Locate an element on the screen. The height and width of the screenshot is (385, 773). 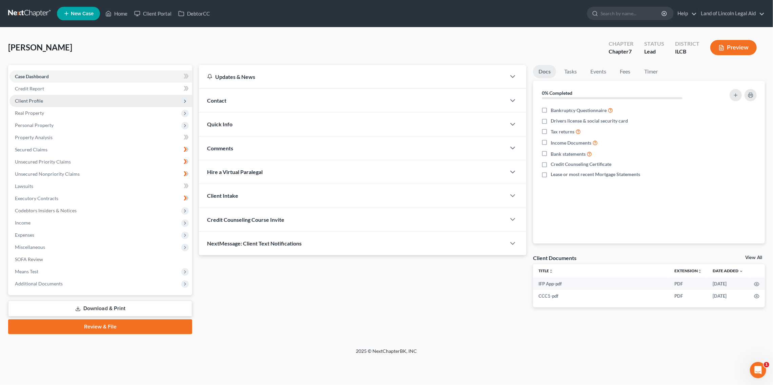
a: Titleunfold_more is located at coordinates (545, 271).